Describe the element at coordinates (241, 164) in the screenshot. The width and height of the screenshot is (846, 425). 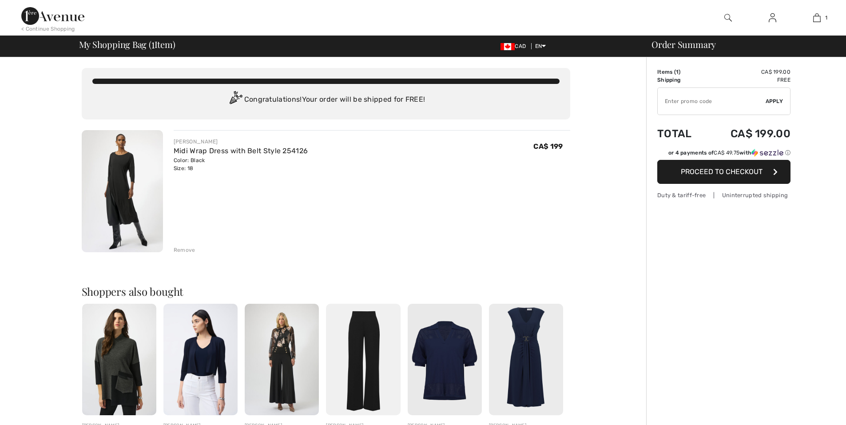
I see `div: Color: Black Size: 18` at that location.